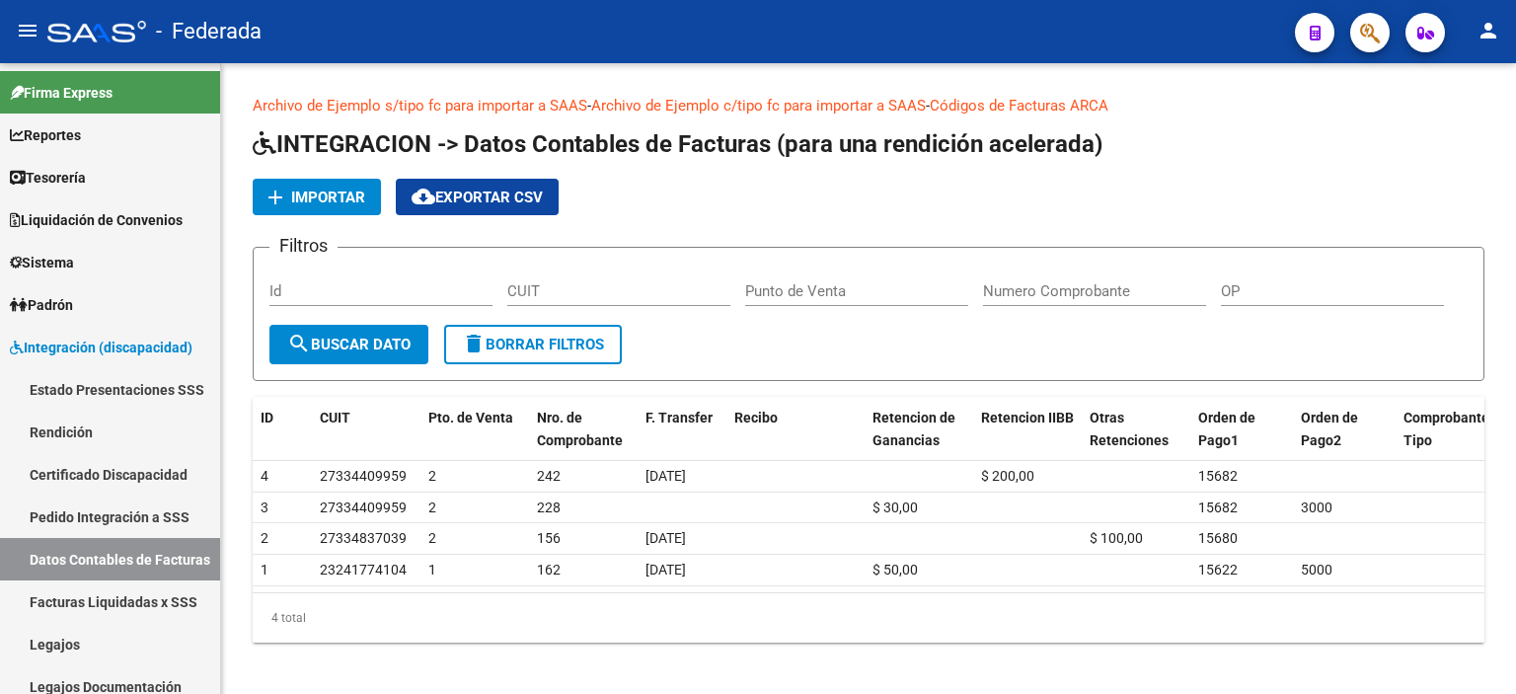  Describe the element at coordinates (1242, 429) in the screenshot. I see `datatable-header-cell: Orden de Pago1` at that location.